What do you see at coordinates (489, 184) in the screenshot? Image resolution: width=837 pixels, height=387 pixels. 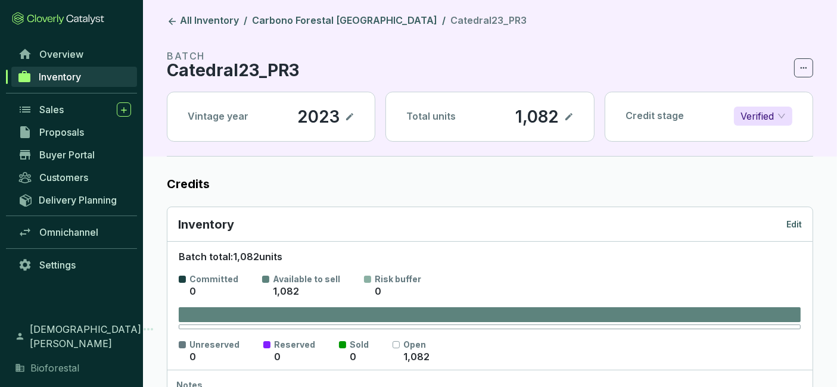 I see `label: Credits` at bounding box center [489, 184].